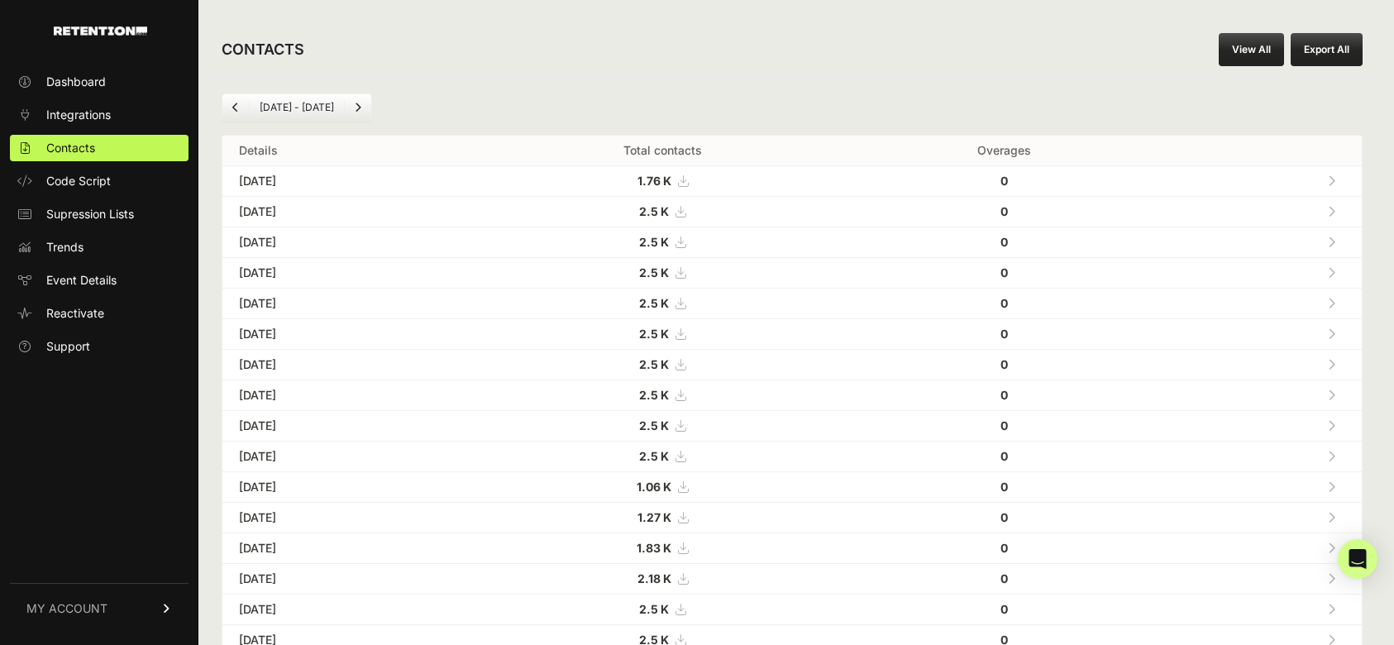  What do you see at coordinates (1358, 559) in the screenshot?
I see `div: Open Intercom Messenger` at bounding box center [1358, 559].